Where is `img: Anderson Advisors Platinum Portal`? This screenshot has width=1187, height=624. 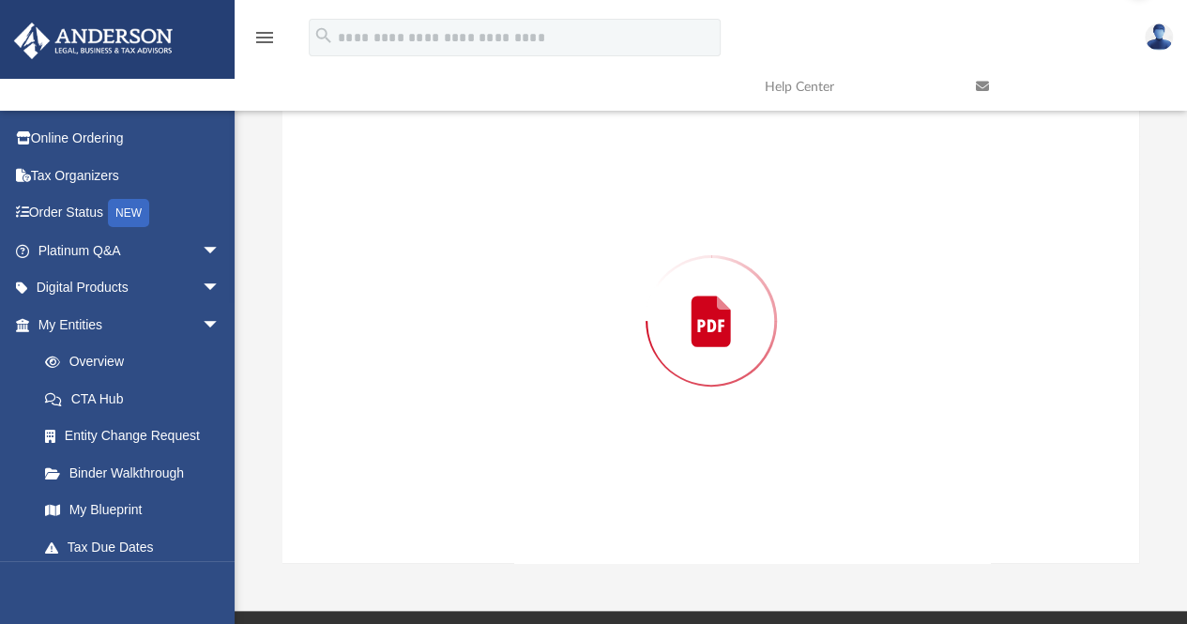
img: Anderson Advisors Platinum Portal is located at coordinates (93, 40).